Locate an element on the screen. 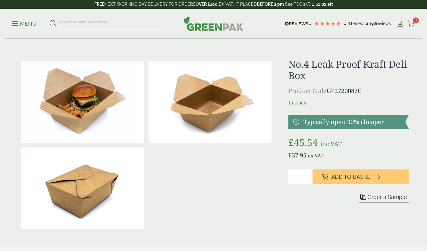 The width and height of the screenshot is (427, 251). i: My Account is located at coordinates (400, 24).